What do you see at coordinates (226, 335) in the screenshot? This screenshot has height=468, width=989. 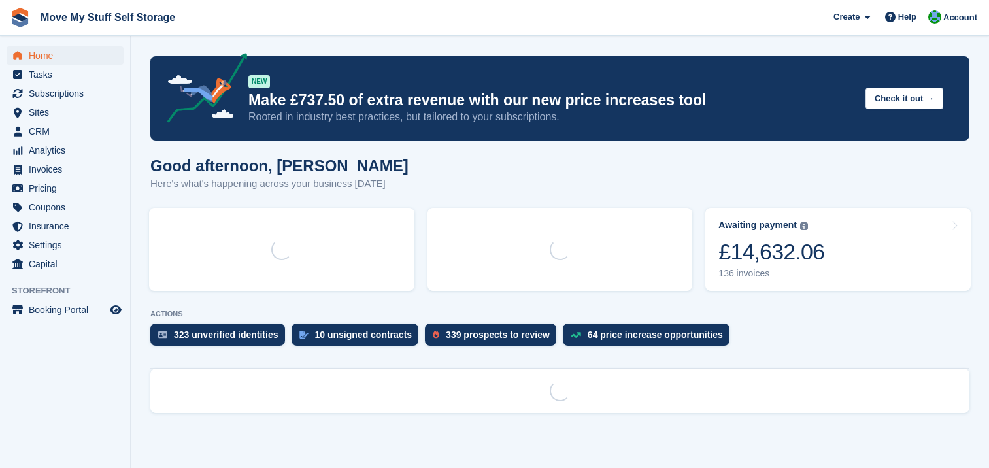 I see `div: 323 unverified identities` at bounding box center [226, 335].